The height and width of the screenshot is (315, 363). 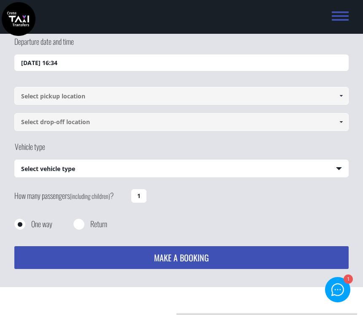 What do you see at coordinates (181, 169) in the screenshot?
I see `span: Select vehicle type` at bounding box center [181, 169].